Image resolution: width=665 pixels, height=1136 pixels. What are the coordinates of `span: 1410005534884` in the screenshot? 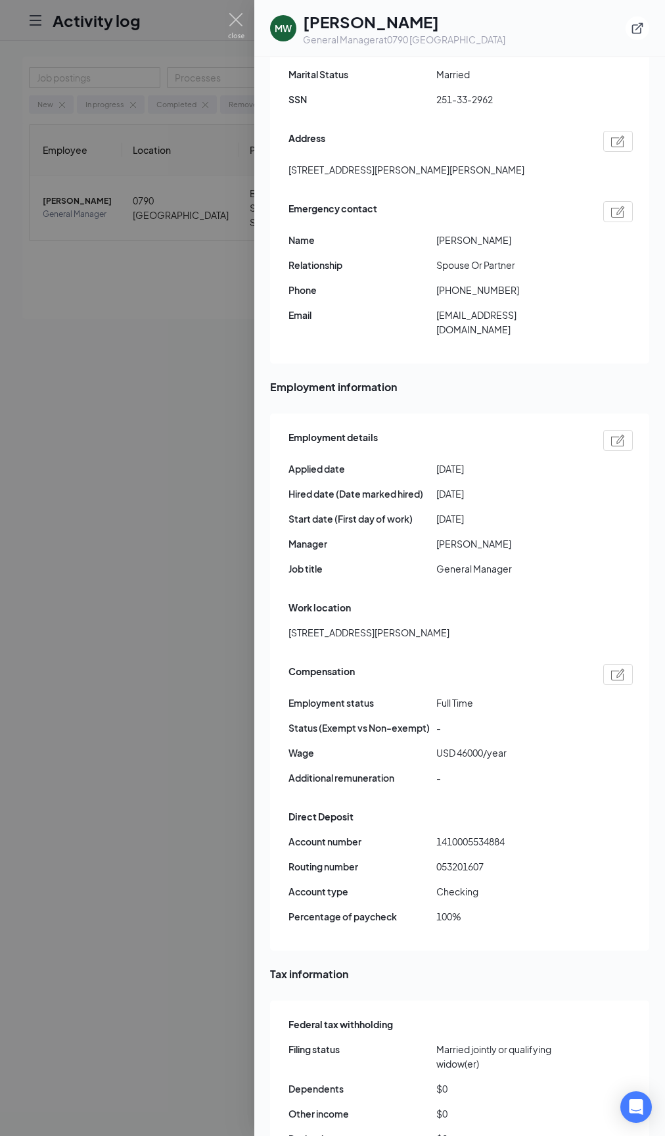 It's located at (510, 841).